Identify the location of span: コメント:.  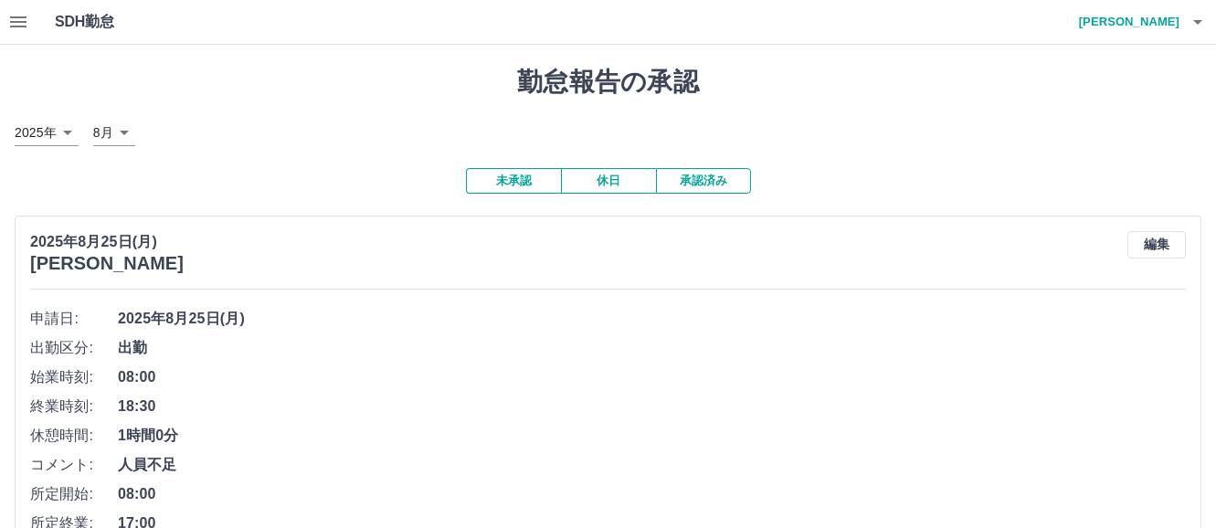
(74, 465).